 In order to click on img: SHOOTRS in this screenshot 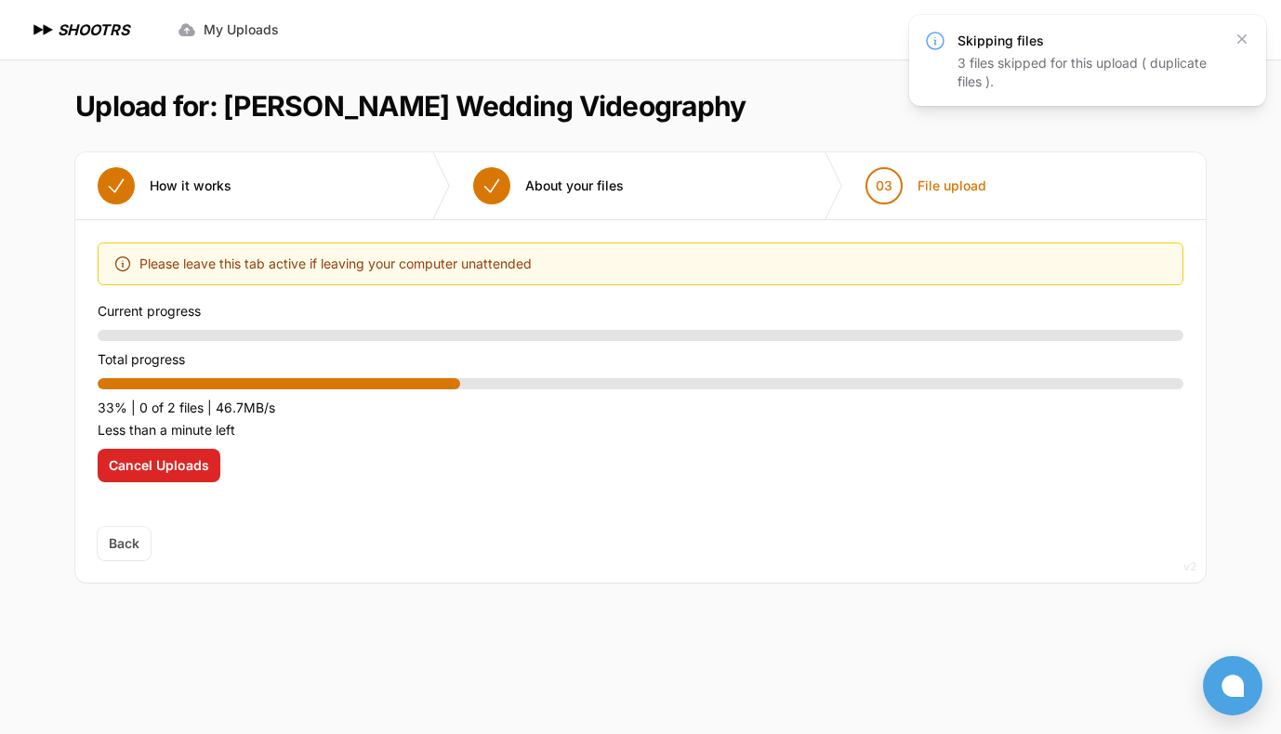, I will do `click(44, 30)`.